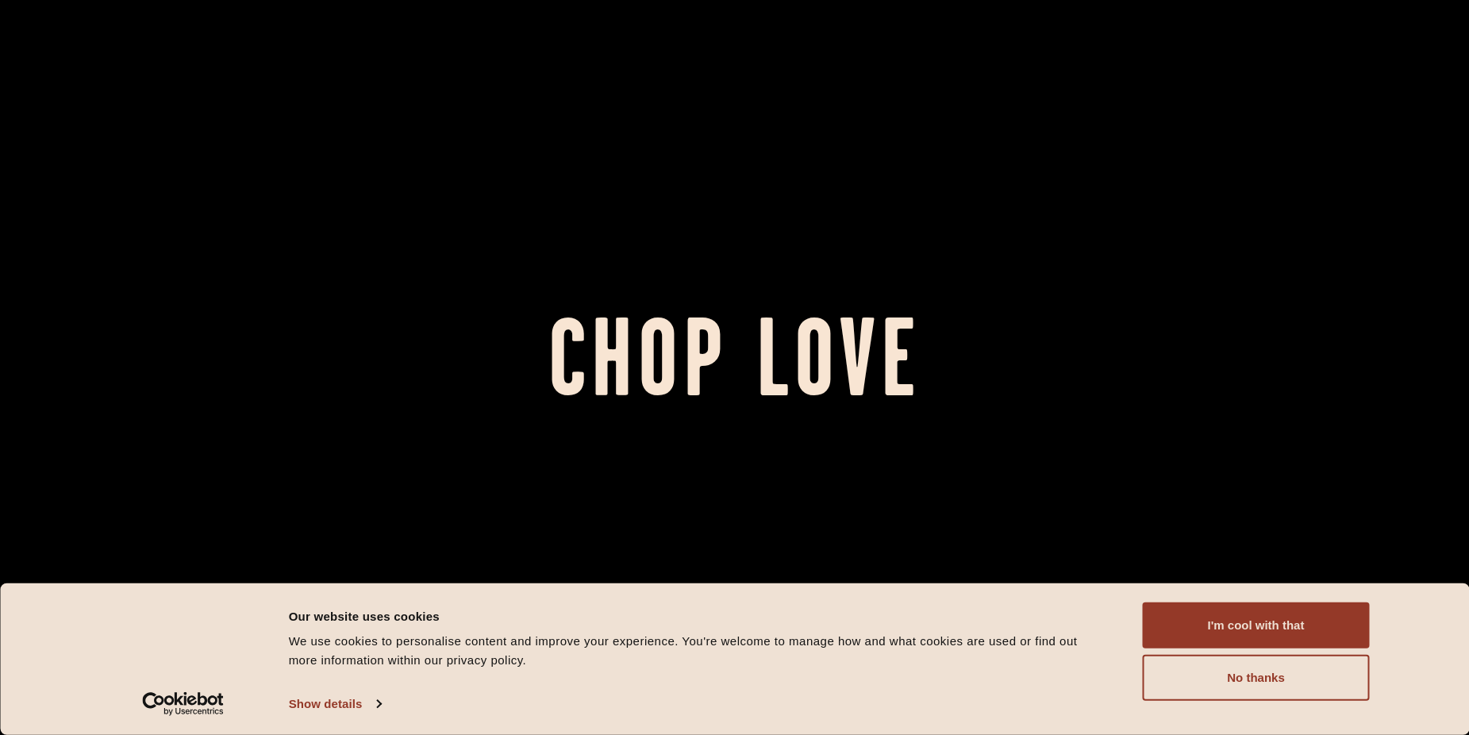  I want to click on div: We use cookies to personalise content and improve your experience. You're welcome to manage how a..., so click(698, 651).